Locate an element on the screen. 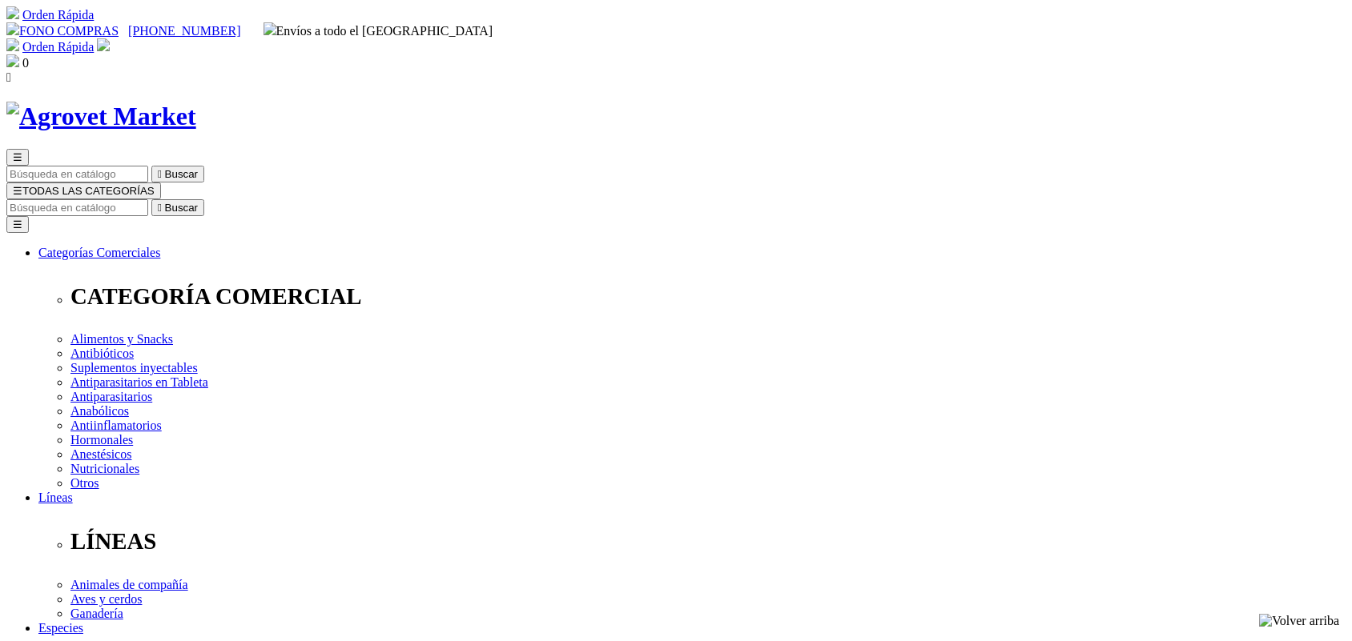 The width and height of the screenshot is (1352, 641). a: Ganadería is located at coordinates (97, 613).